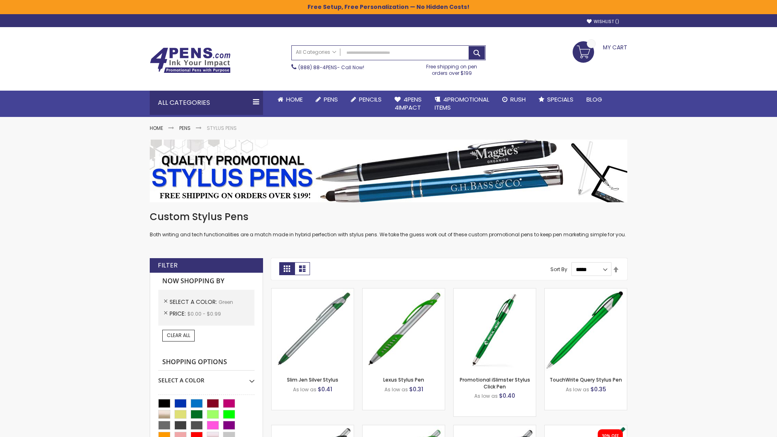 The height and width of the screenshot is (437, 777). What do you see at coordinates (586, 380) in the screenshot?
I see `a: TouchWrite Query Stylus Pen` at bounding box center [586, 380].